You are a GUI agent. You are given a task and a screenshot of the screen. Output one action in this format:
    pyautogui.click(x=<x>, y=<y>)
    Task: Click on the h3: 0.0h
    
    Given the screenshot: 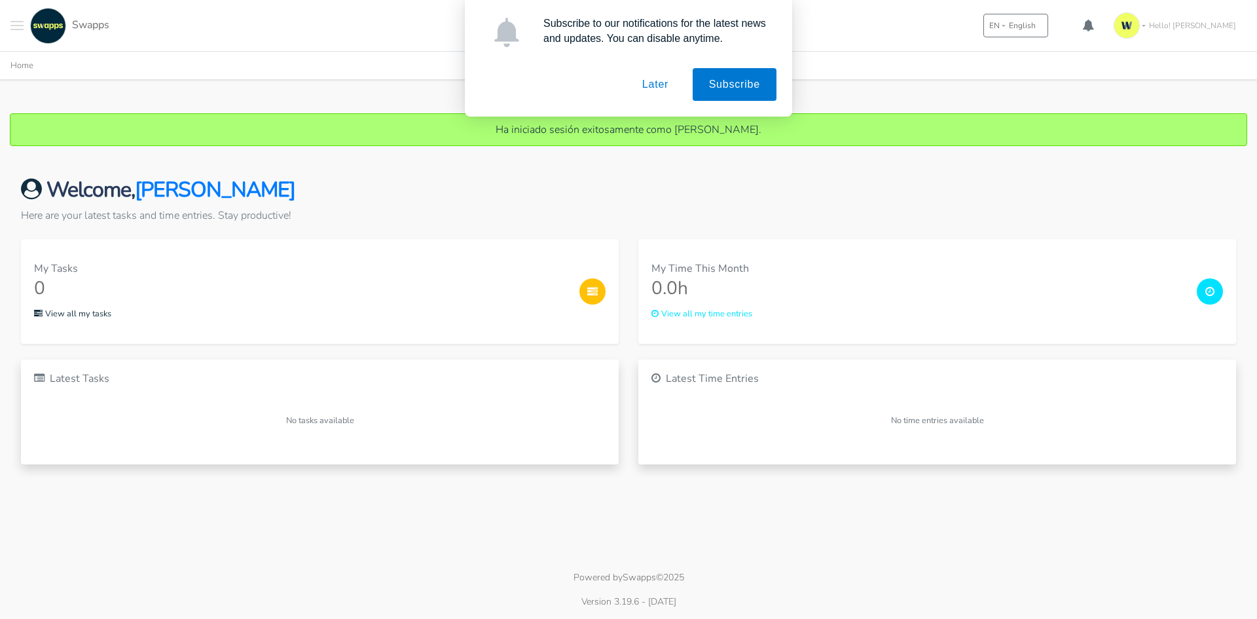 What is the action you would take?
    pyautogui.click(x=919, y=289)
    